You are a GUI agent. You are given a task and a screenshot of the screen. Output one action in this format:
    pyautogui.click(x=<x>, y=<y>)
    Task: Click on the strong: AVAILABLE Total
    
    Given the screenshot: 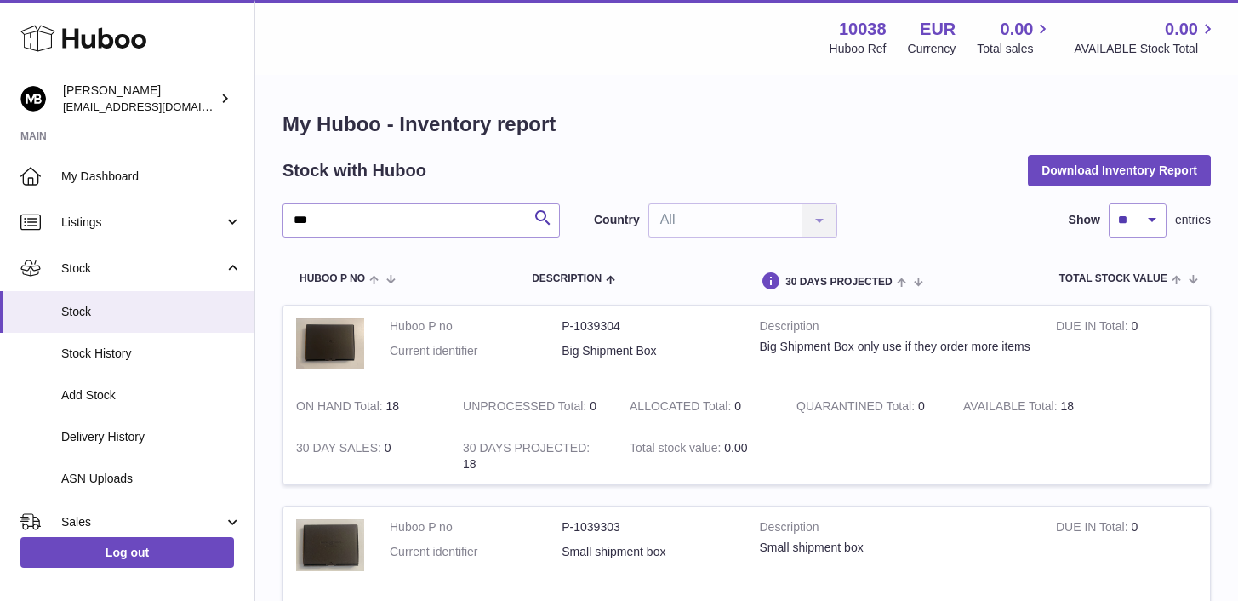 What is the action you would take?
    pyautogui.click(x=1012, y=408)
    